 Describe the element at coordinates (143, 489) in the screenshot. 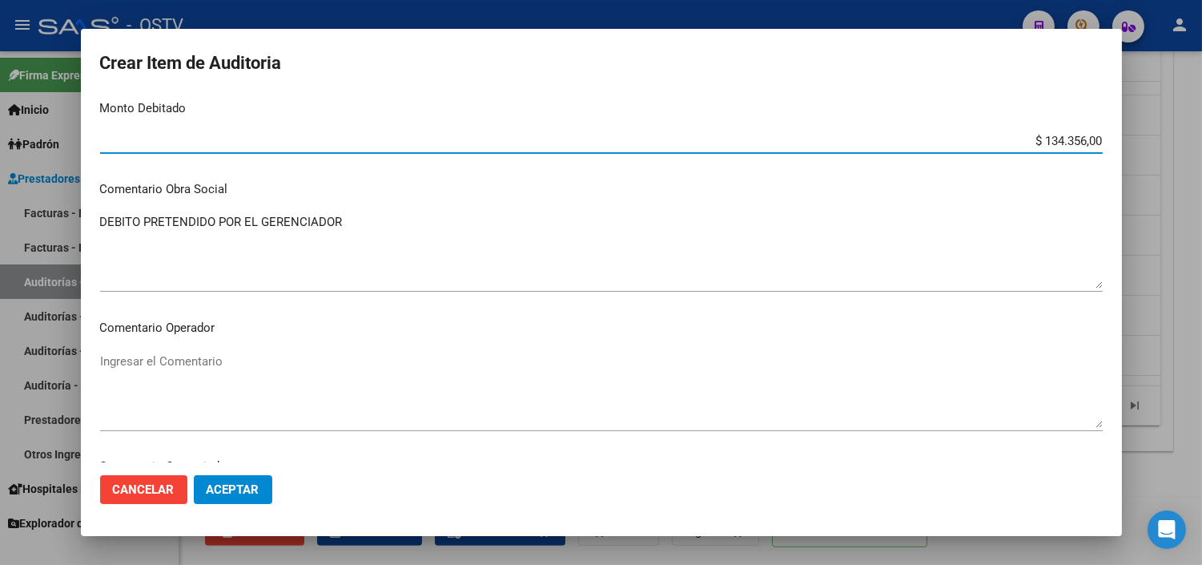

I see `span: Cancelar` at that location.